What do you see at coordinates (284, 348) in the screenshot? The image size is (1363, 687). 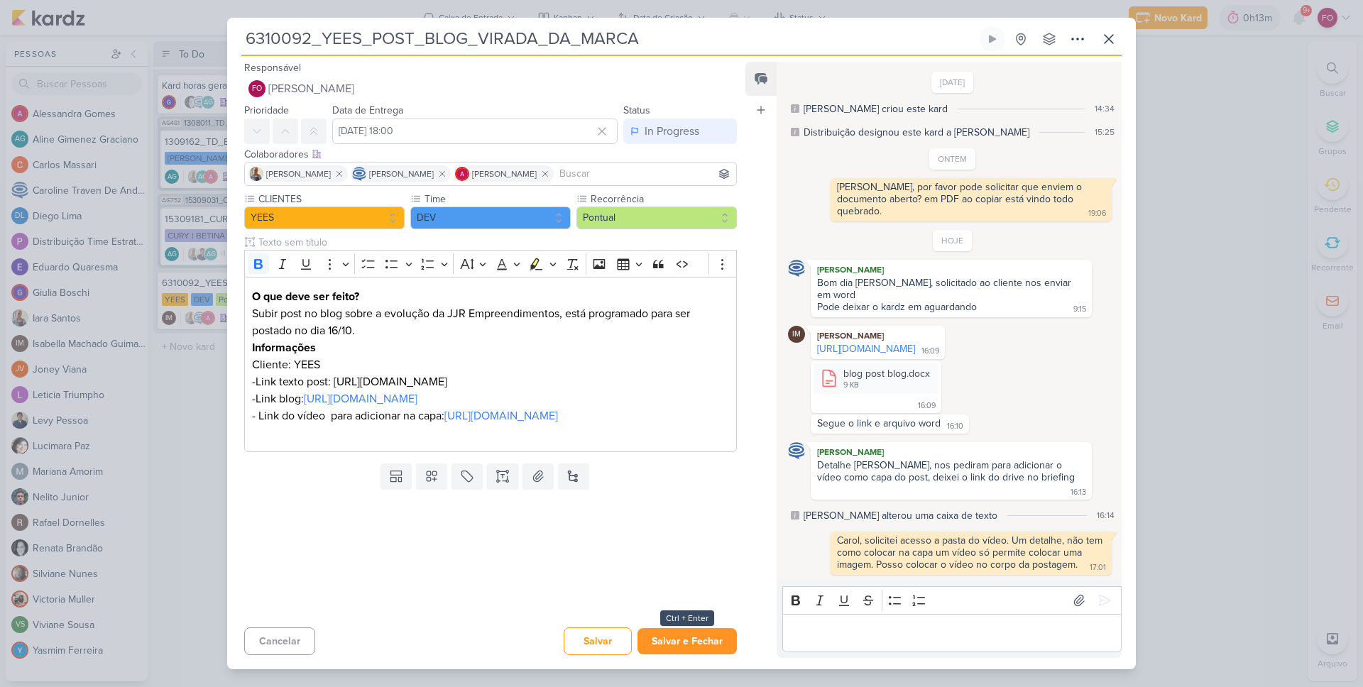 I see `strong: Informações` at bounding box center [284, 348].